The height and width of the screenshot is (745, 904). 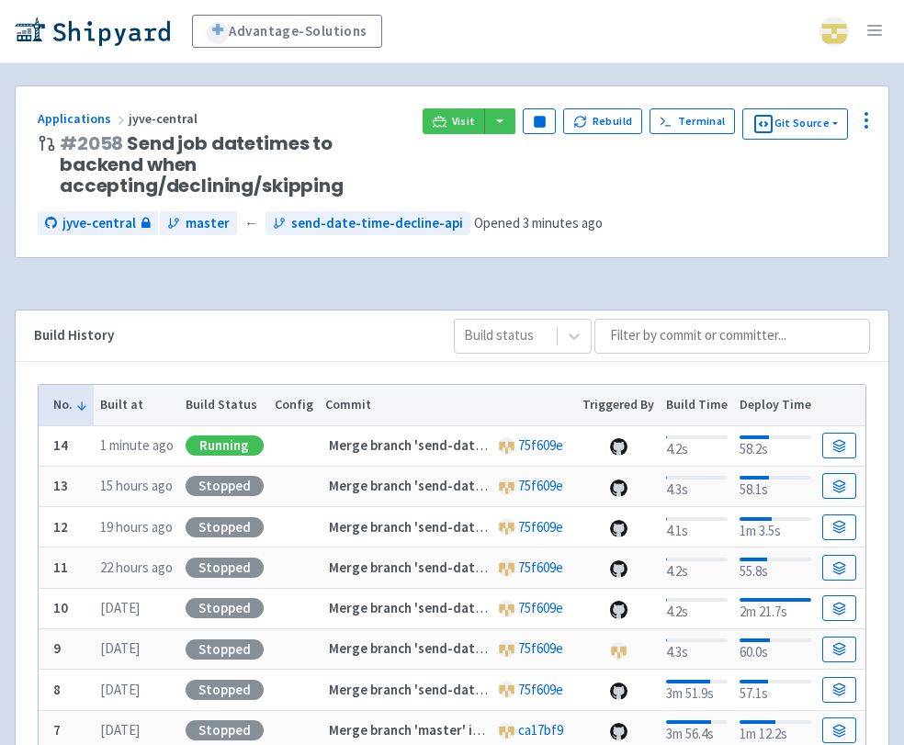 I want to click on time: 1 minute ago, so click(x=137, y=445).